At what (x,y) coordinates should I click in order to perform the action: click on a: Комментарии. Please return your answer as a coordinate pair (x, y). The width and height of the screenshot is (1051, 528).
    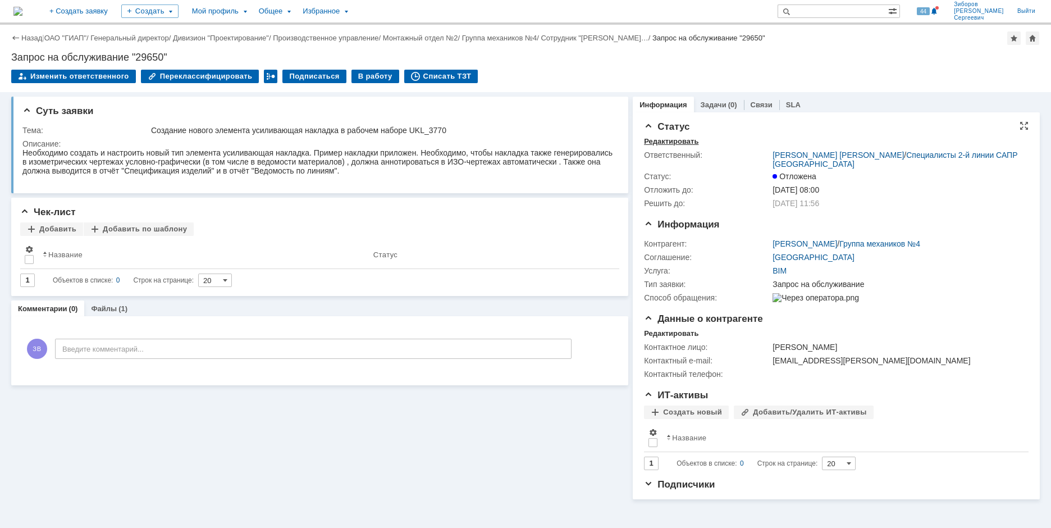
    Looking at the image, I should click on (43, 308).